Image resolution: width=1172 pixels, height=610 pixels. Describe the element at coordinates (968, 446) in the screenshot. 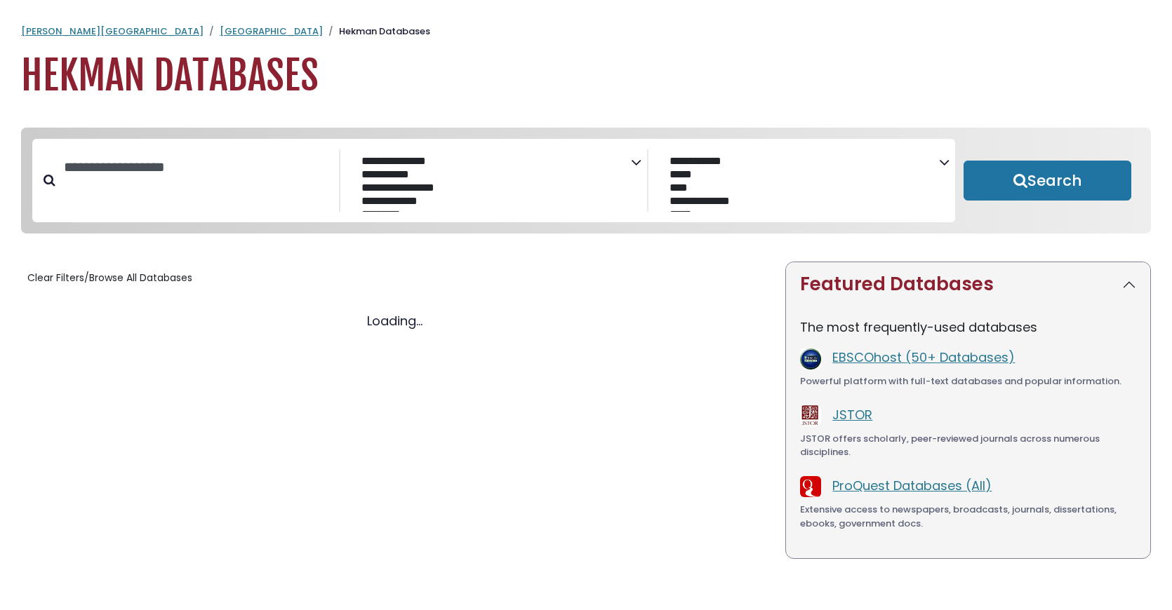

I see `div: JSTOR offers scholarly, peer-reviewed journals across numerous disciplines.` at that location.